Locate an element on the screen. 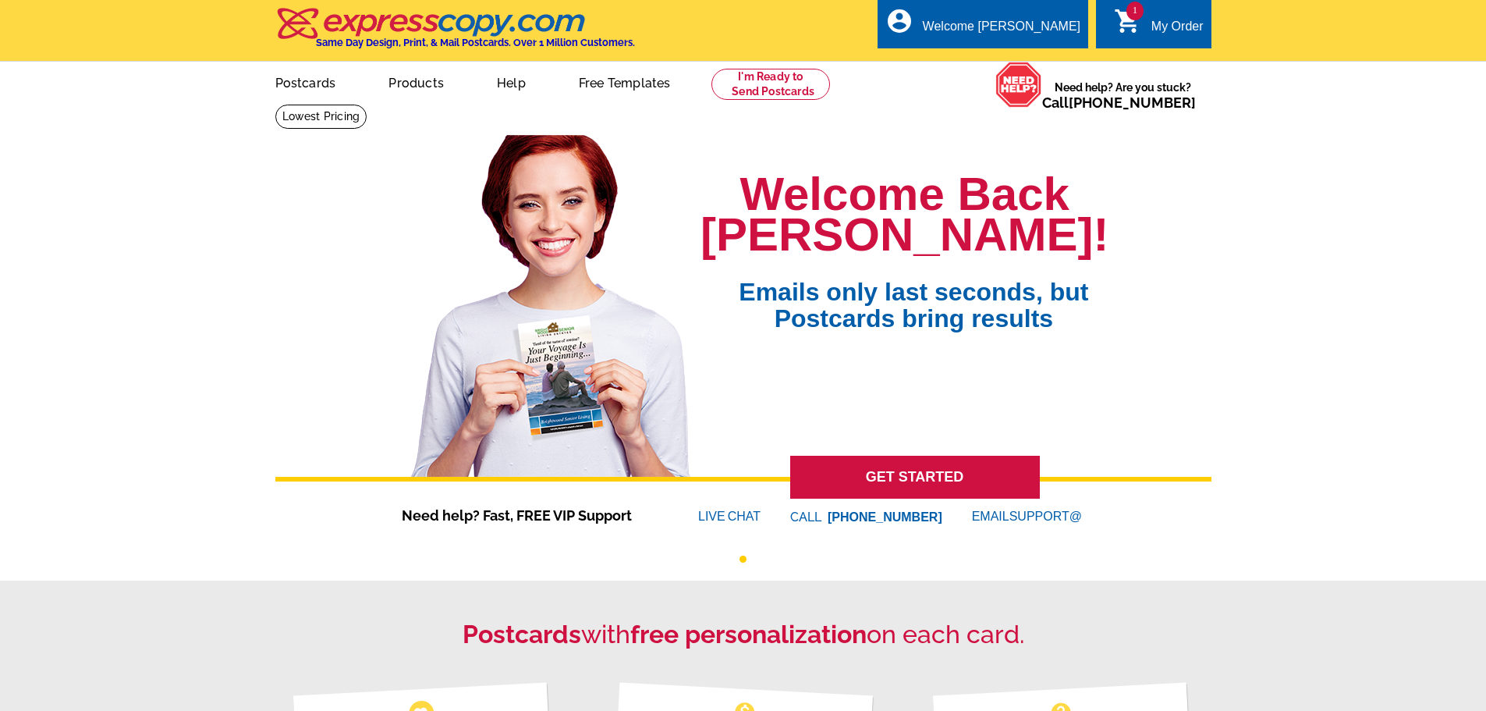 This screenshot has width=1486, height=711. img: welcome-back-logged-in.png is located at coordinates (551, 306).